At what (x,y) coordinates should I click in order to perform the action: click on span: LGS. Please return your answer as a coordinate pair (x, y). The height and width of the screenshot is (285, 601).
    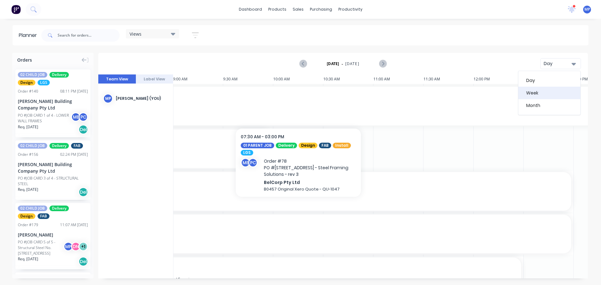
    Looking at the image, I should click on (44, 83).